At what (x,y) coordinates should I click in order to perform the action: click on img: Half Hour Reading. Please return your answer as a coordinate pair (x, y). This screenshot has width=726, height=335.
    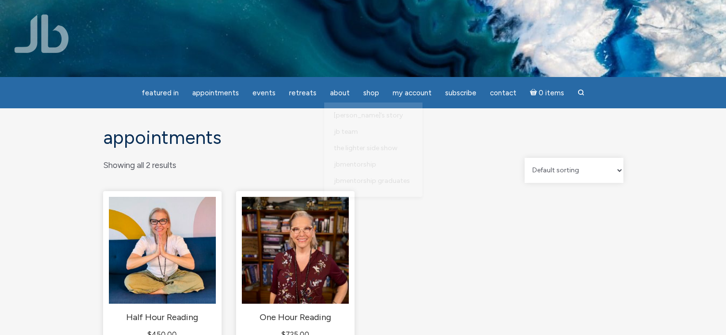
    Looking at the image, I should click on (162, 250).